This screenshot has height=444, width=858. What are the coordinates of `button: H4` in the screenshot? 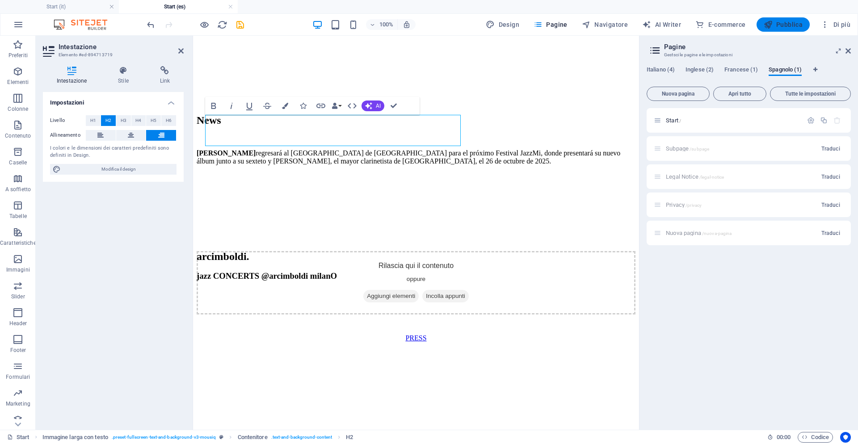 It's located at (138, 121).